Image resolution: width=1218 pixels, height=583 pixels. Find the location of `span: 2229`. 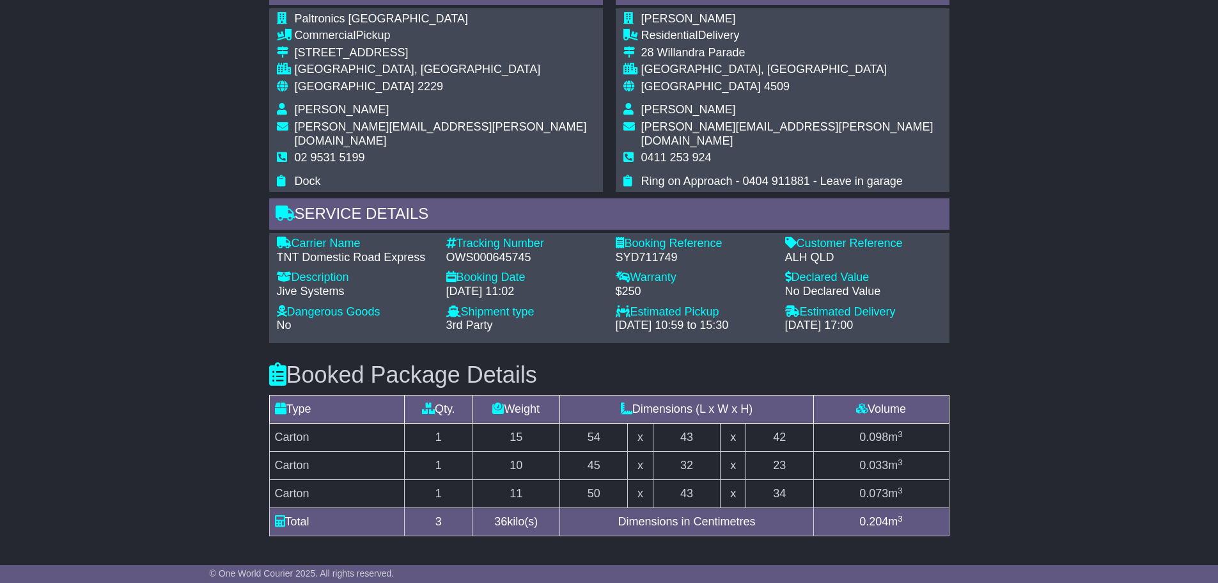

span: 2229 is located at coordinates (430, 86).